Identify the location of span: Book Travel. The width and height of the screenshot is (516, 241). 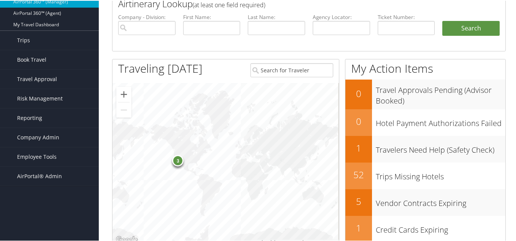
(32, 59).